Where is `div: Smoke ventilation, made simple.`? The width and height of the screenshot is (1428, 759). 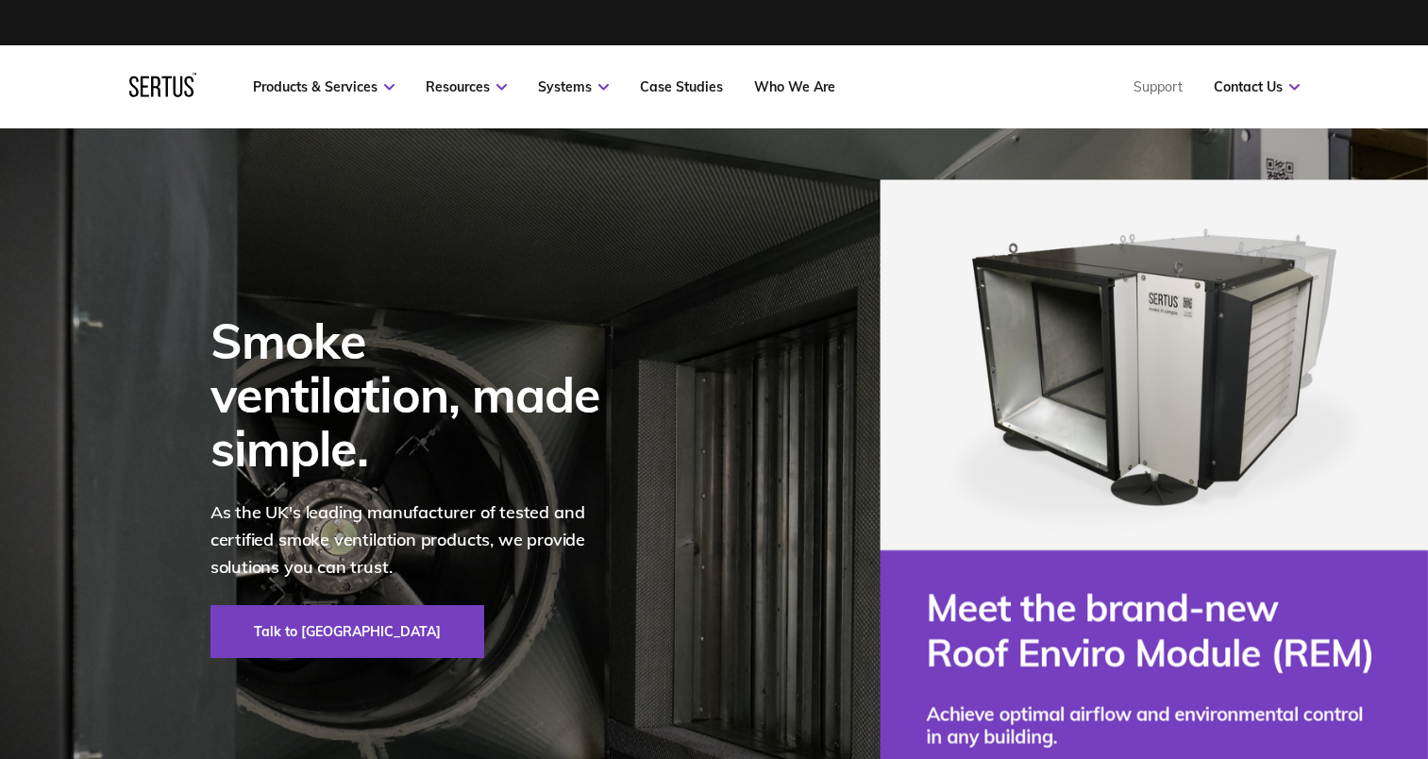 div: Smoke ventilation, made simple. is located at coordinates (418, 395).